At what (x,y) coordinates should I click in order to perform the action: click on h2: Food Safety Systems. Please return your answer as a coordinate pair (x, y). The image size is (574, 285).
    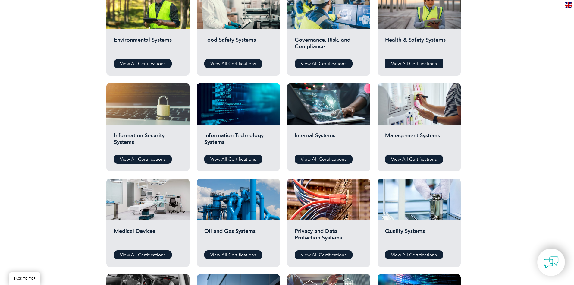
    Looking at the image, I should click on (238, 46).